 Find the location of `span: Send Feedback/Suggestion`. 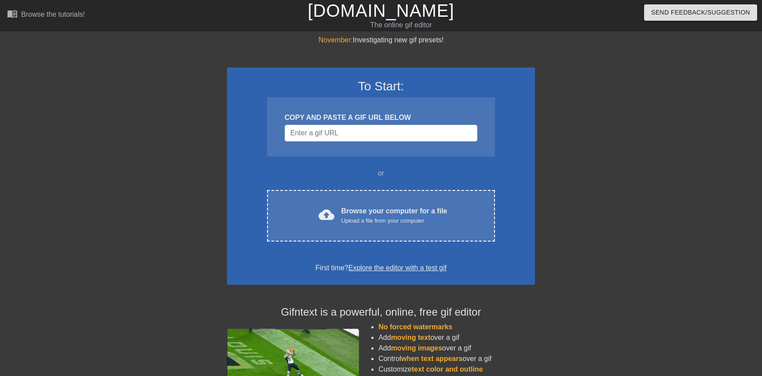

span: Send Feedback/Suggestion is located at coordinates (701, 12).